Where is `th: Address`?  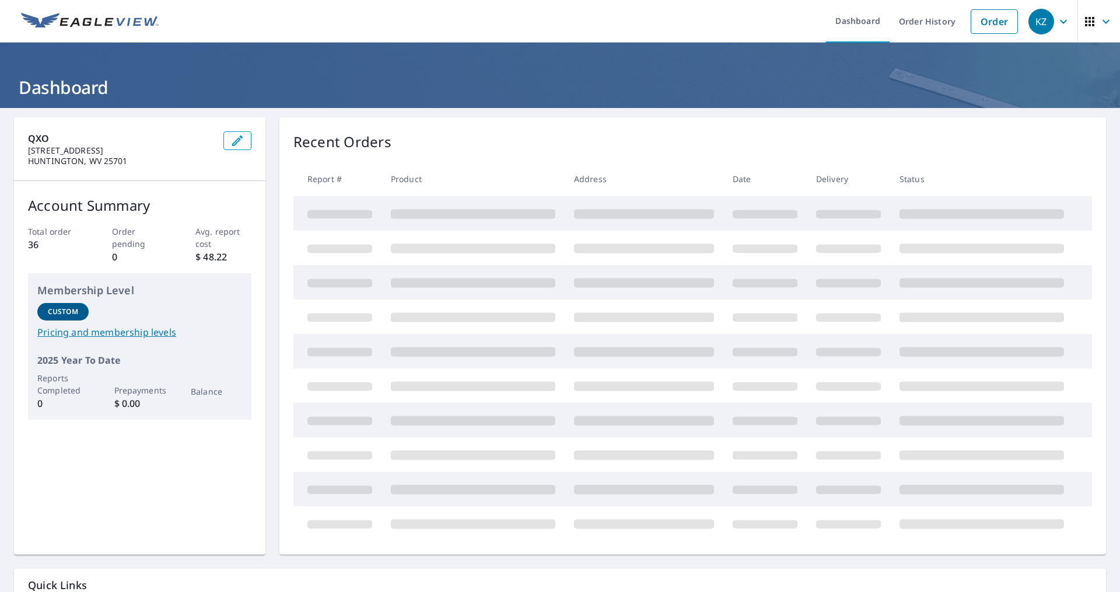 th: Address is located at coordinates (644, 179).